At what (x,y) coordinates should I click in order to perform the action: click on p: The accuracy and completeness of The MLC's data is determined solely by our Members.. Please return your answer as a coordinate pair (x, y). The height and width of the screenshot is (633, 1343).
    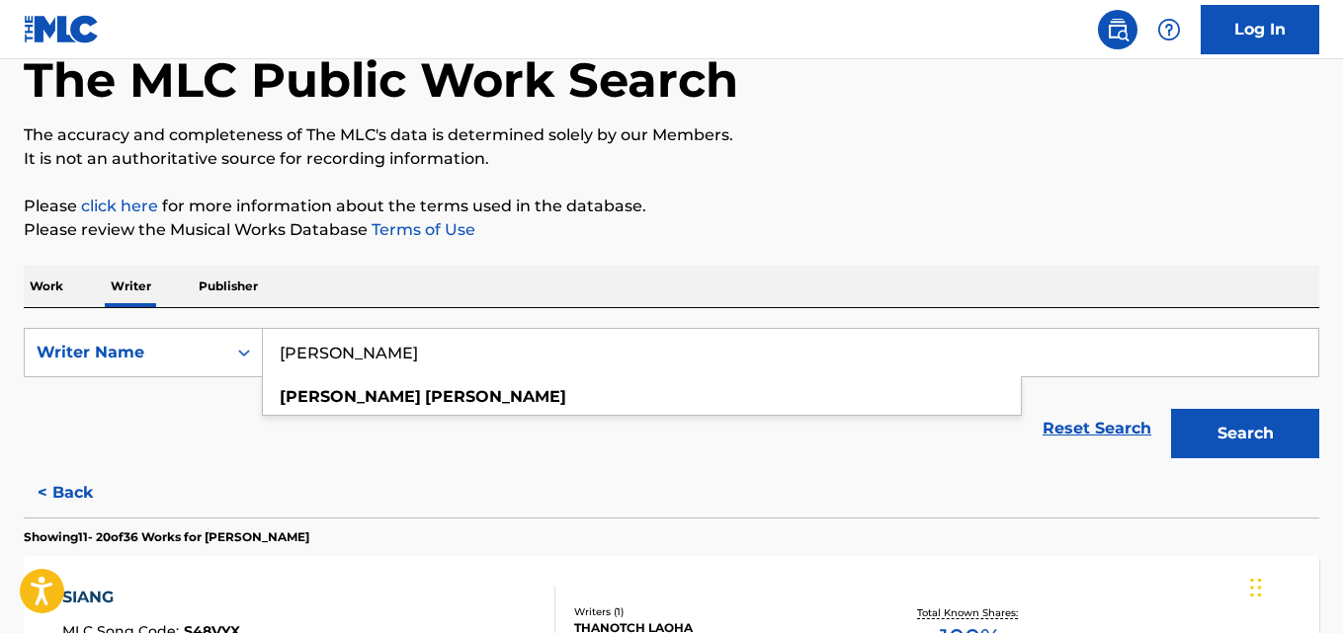
    Looking at the image, I should click on (671, 135).